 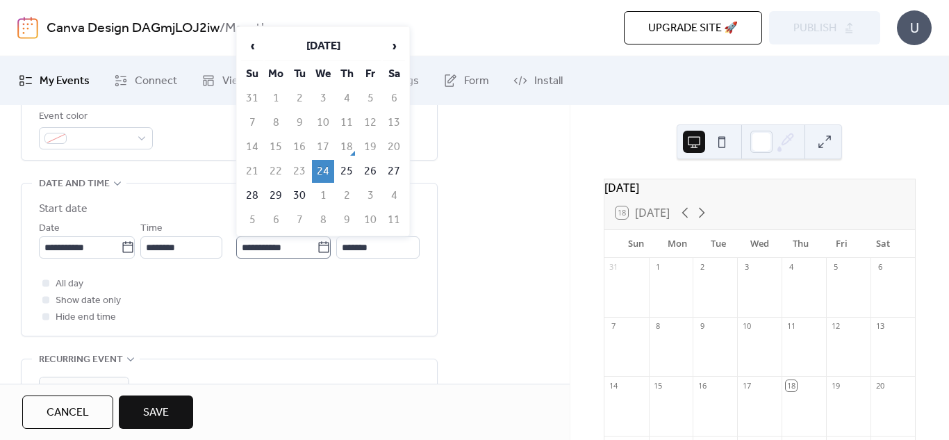 I want to click on button: Save, so click(x=156, y=412).